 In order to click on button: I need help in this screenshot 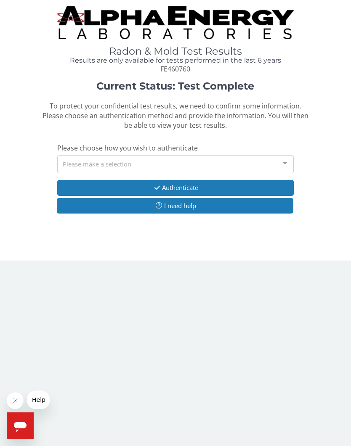, I will do `click(175, 206)`.